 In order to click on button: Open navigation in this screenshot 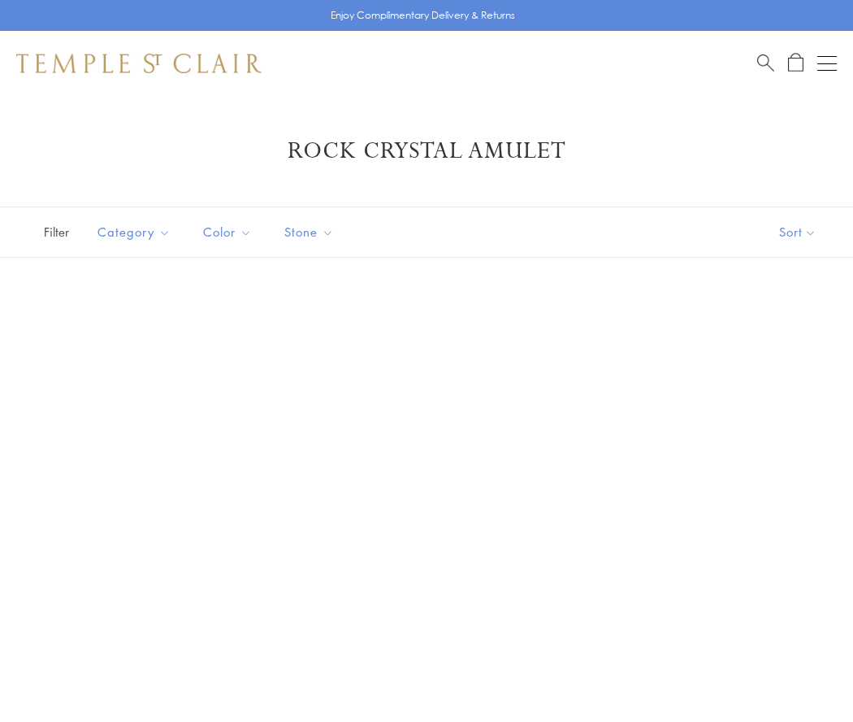, I will do `click(827, 63)`.